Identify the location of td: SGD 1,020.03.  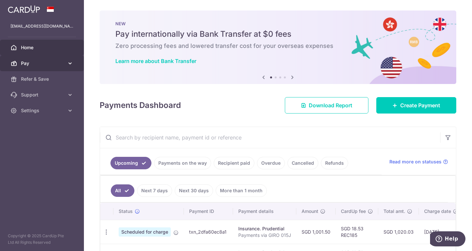
(399, 232).